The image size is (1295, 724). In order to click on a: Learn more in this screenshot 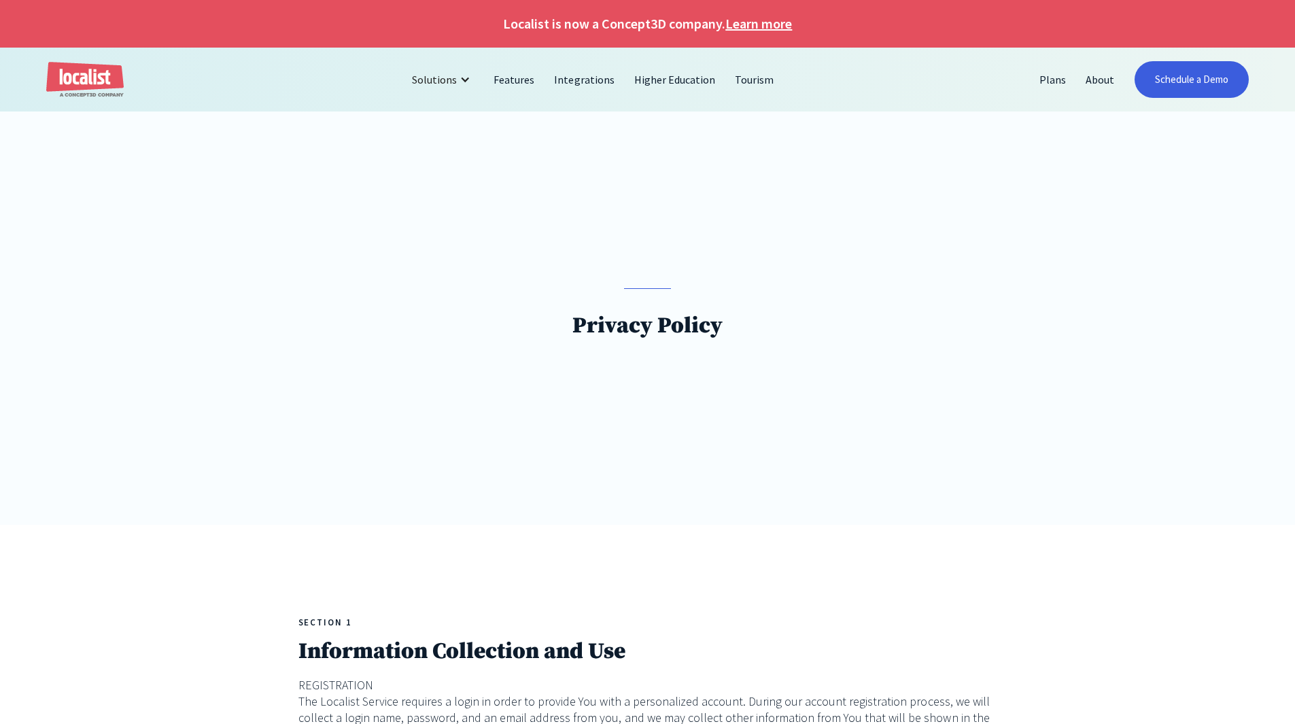, I will do `click(759, 24)`.